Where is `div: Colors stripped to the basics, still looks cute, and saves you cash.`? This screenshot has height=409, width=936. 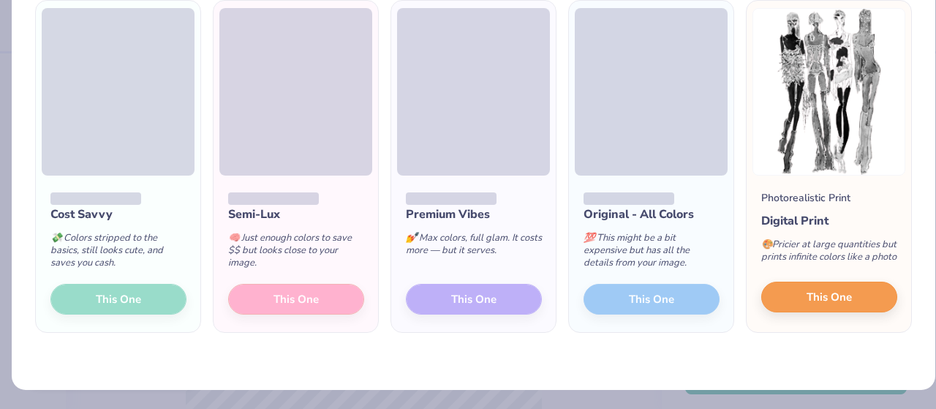
div: Colors stripped to the basics, still looks cute, and saves you cash. is located at coordinates (119, 253).